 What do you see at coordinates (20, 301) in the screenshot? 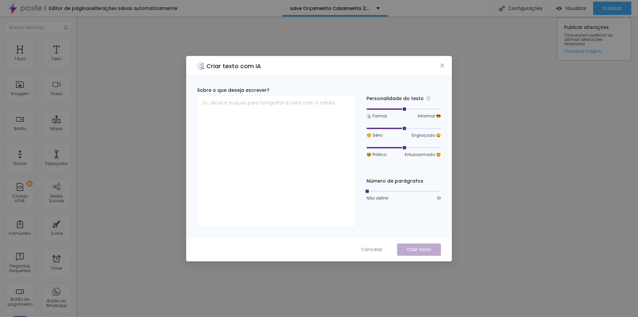
I see `div: Botão de pagamento` at bounding box center [20, 301].